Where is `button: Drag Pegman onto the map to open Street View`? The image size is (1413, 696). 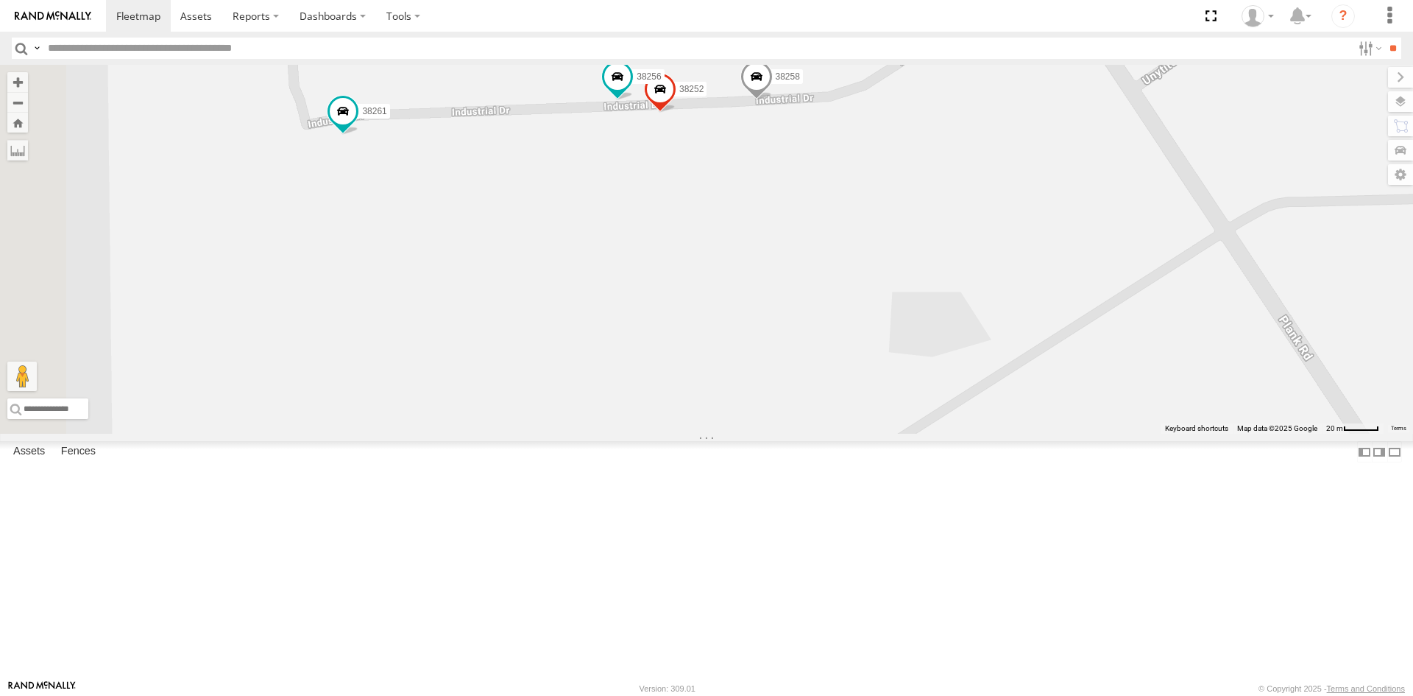 button: Drag Pegman onto the map to open Street View is located at coordinates (22, 376).